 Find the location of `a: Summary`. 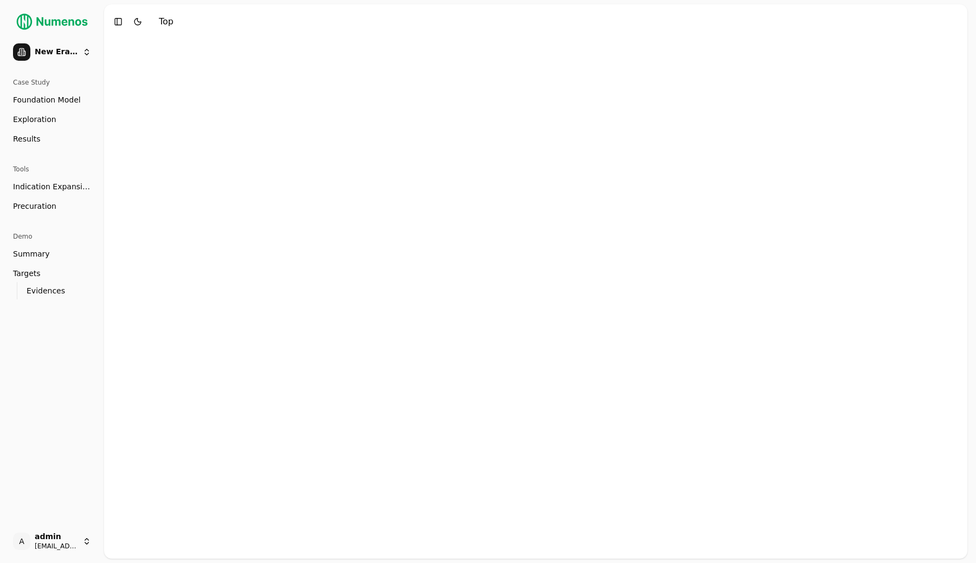

a: Summary is located at coordinates (52, 254).